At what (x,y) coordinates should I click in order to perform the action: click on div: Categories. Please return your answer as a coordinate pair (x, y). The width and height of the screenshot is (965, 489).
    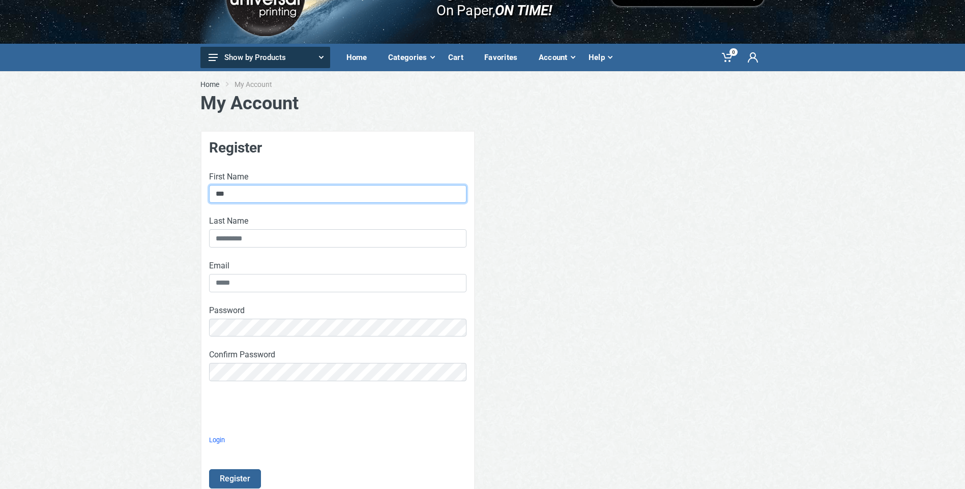
    Looking at the image, I should click on (411, 57).